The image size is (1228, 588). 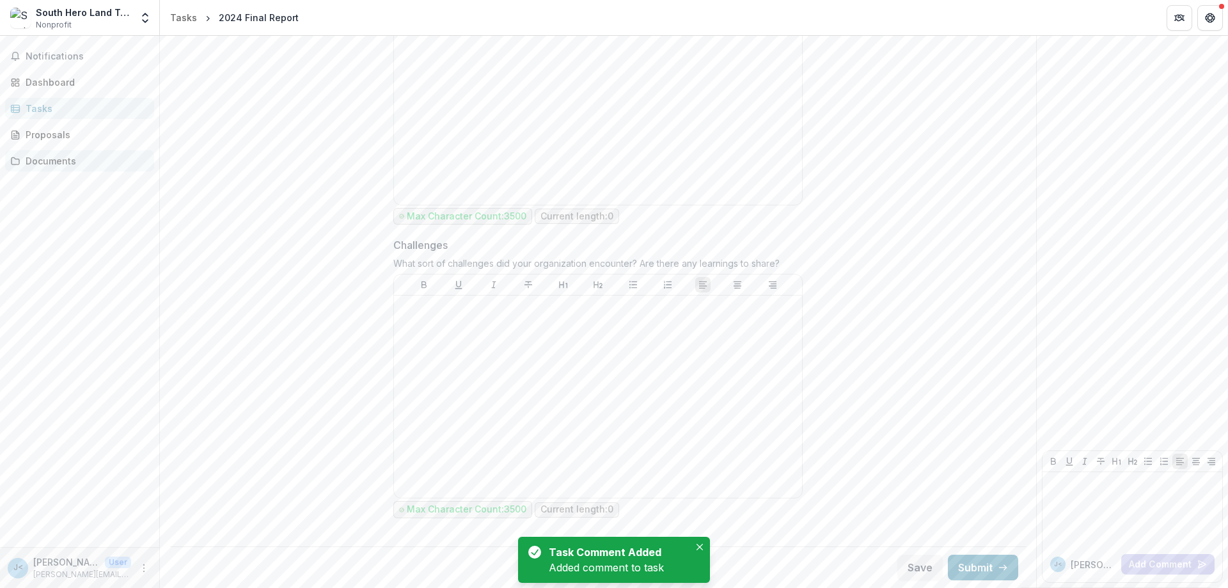 What do you see at coordinates (144, 568) in the screenshot?
I see `button: More` at bounding box center [144, 568].